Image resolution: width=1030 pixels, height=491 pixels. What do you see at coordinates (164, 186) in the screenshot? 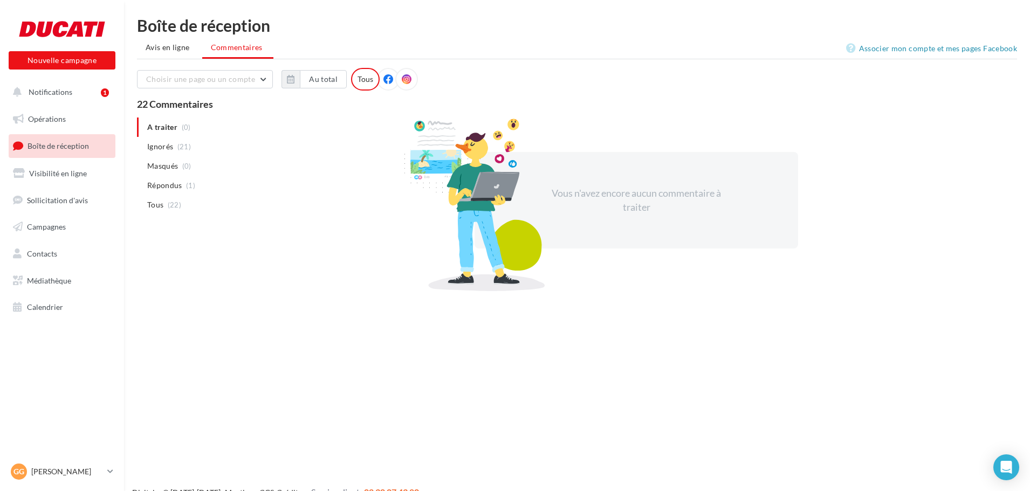
I see `span: Répondus` at bounding box center [164, 186].